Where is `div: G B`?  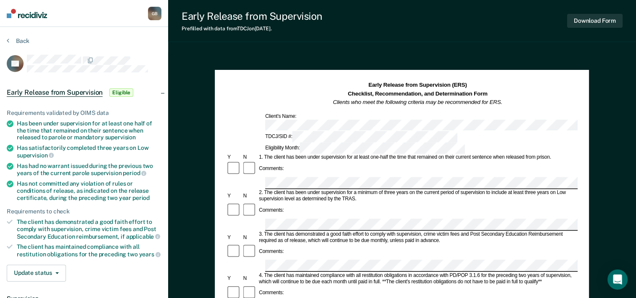 div: G B is located at coordinates (155, 13).